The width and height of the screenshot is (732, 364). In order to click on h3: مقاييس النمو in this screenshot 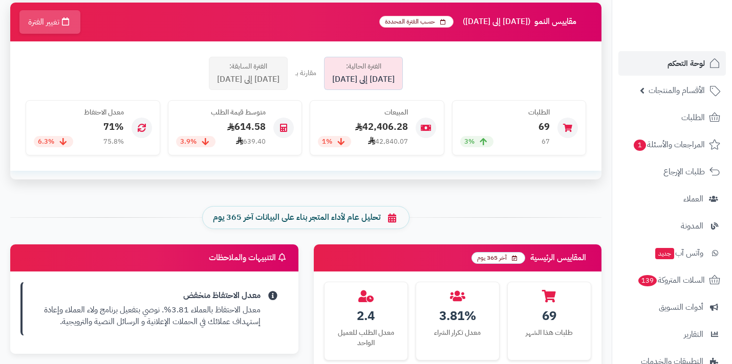, I will do `click(486, 21)`.